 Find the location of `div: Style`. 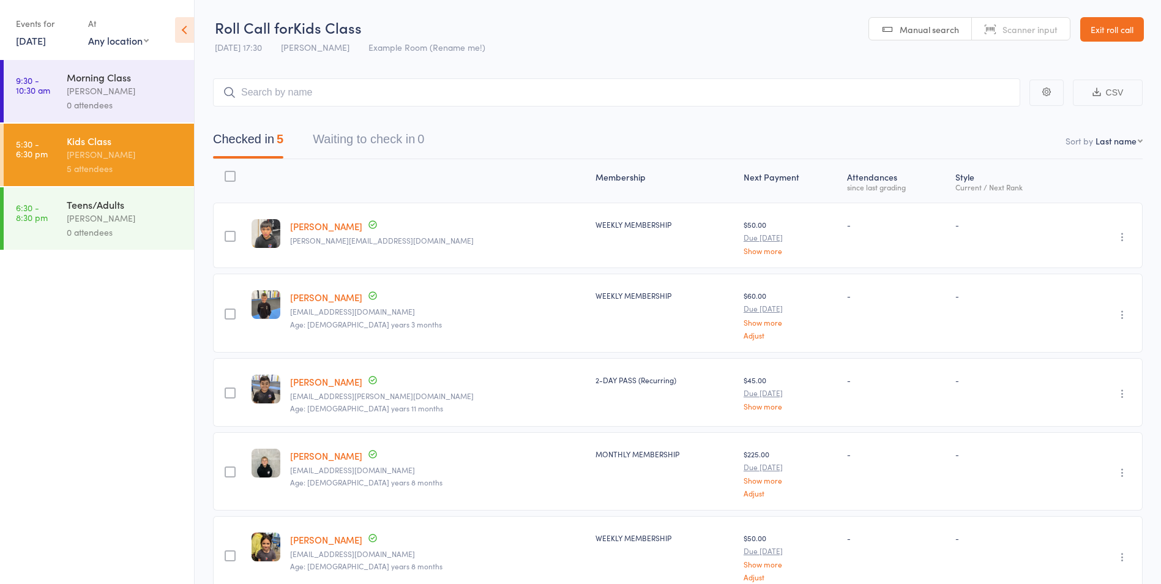

div: Style is located at coordinates (1011, 181).